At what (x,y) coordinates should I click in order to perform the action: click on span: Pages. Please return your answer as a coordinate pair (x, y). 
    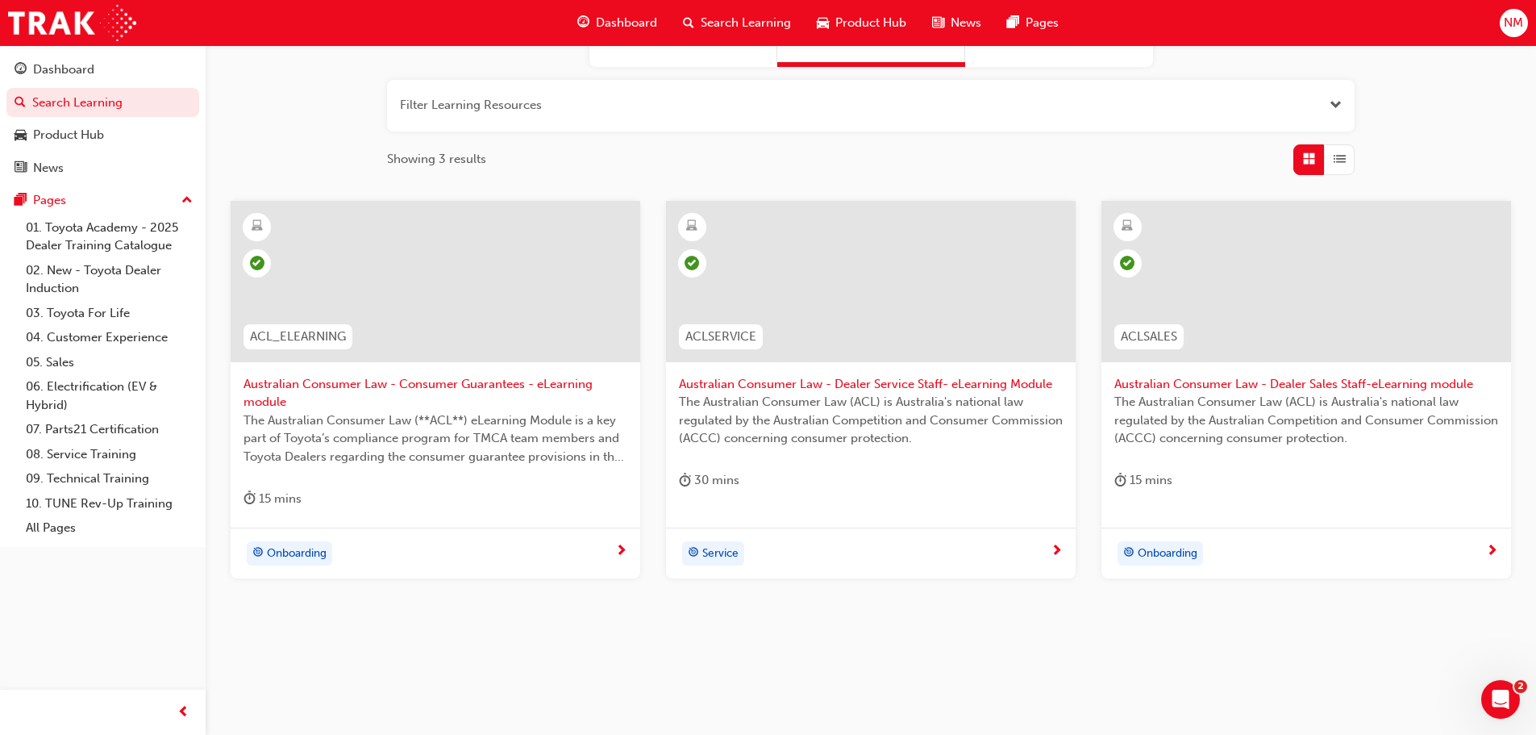
    Looking at the image, I should click on (1042, 23).